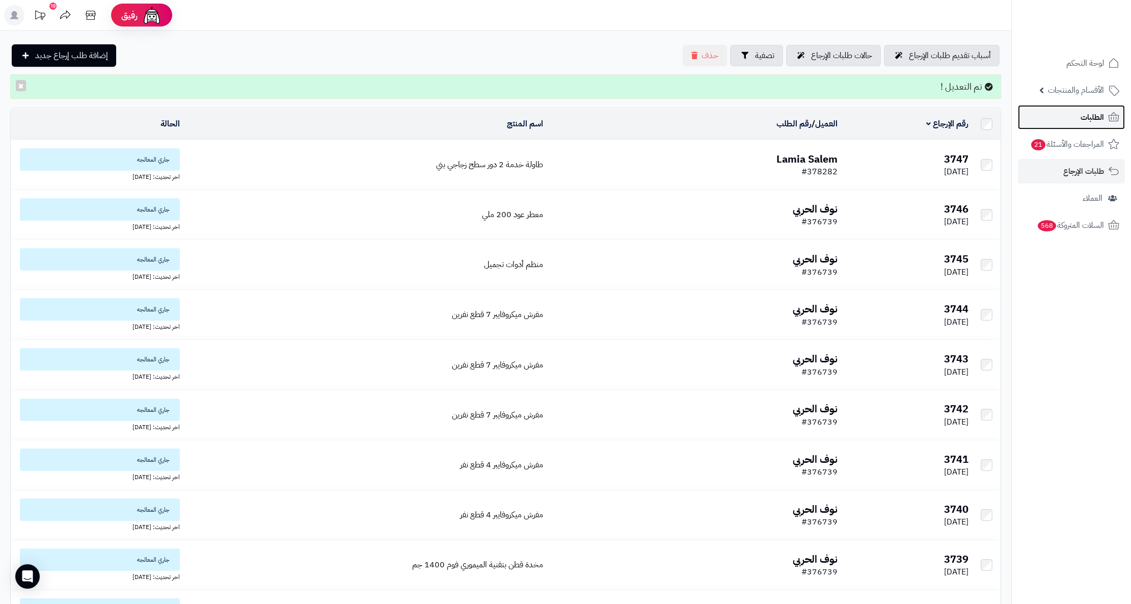  Describe the element at coordinates (525, 124) in the screenshot. I see `a: اسم المنتج` at that location.